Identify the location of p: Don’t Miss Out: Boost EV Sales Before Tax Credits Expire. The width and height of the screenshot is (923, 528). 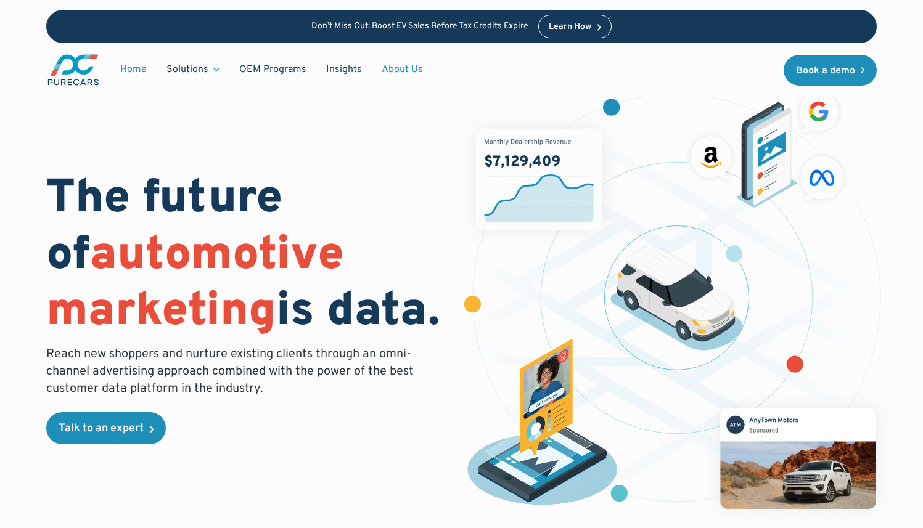
(420, 27).